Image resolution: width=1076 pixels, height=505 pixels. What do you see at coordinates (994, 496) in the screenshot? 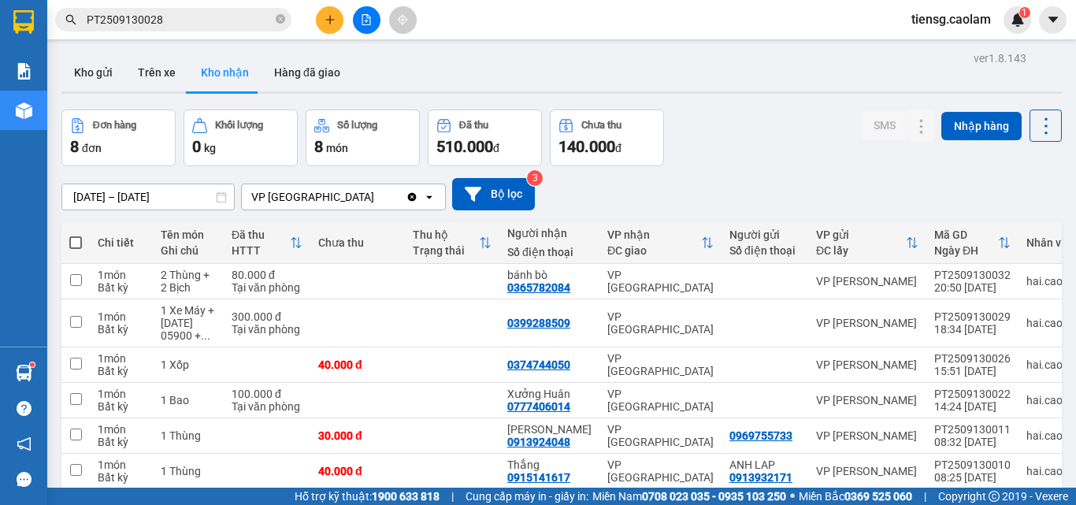
I see `span: copyright` at bounding box center [994, 496].